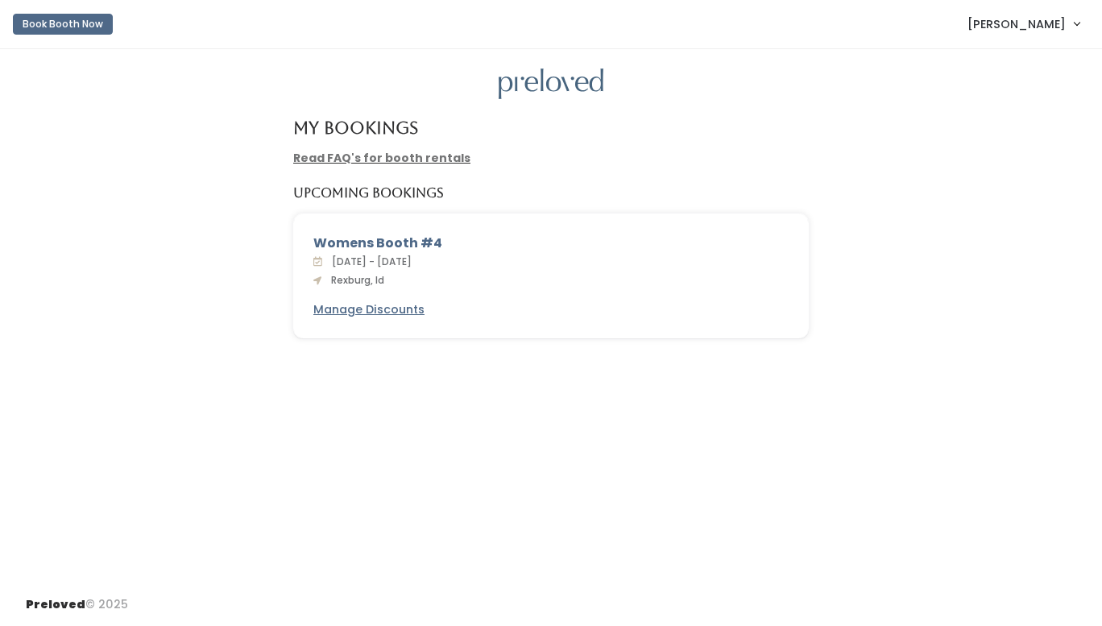 The height and width of the screenshot is (626, 1102). I want to click on div: Womens Booth #4, so click(551, 243).